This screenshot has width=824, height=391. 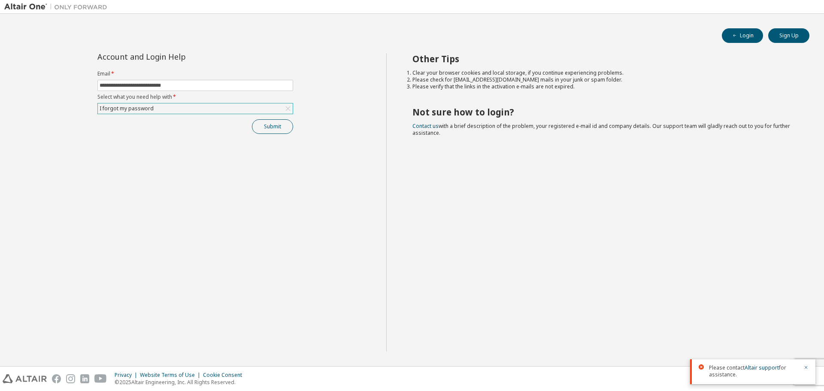 I want to click on a: Altair support, so click(x=761, y=367).